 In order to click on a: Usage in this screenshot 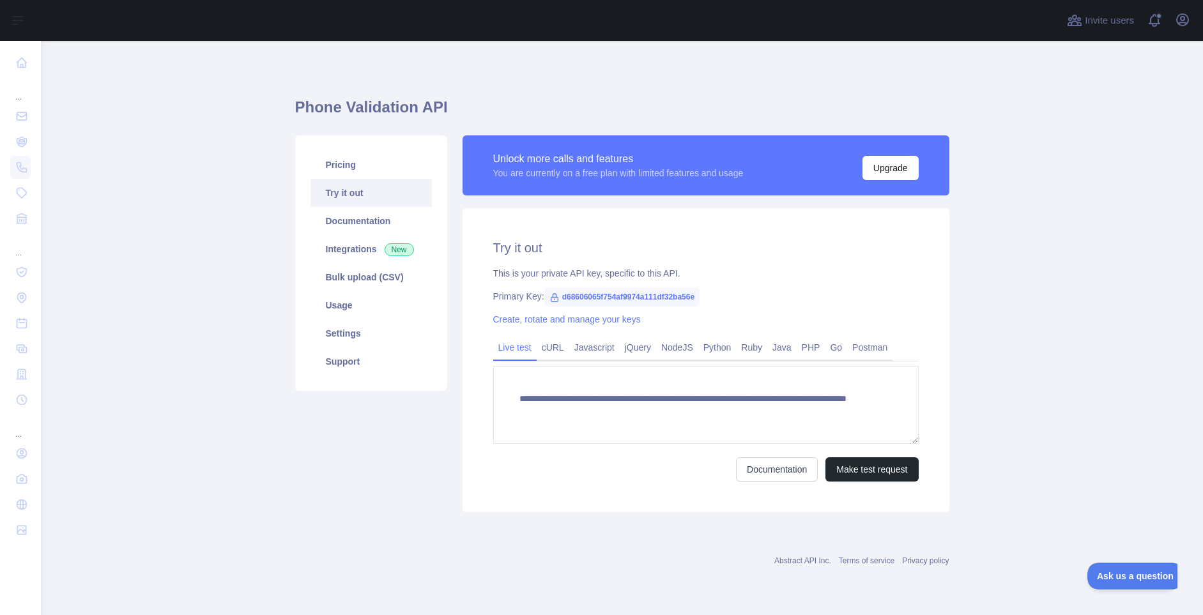, I will do `click(371, 305)`.